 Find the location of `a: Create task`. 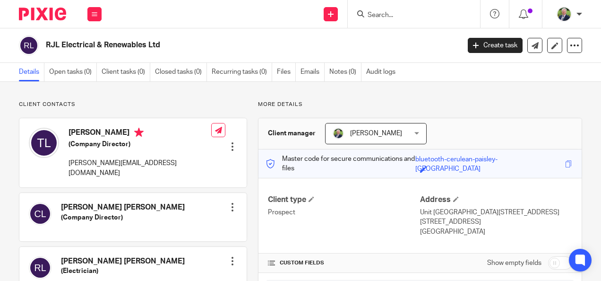

a: Create task is located at coordinates (495, 45).